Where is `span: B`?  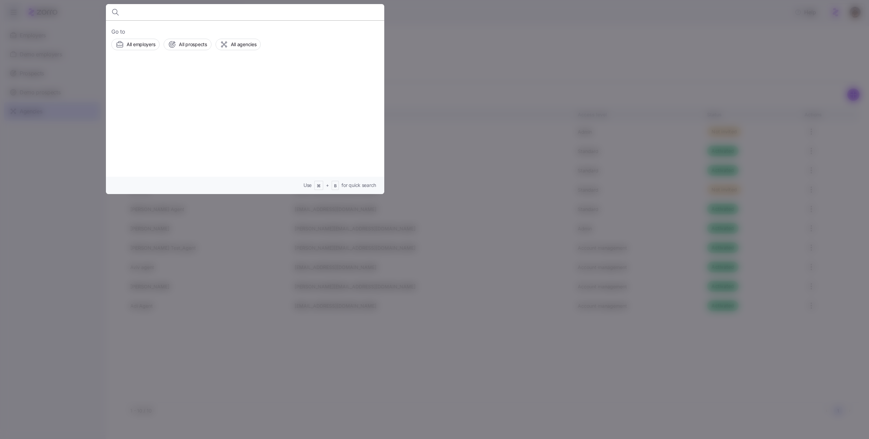 span: B is located at coordinates (335, 186).